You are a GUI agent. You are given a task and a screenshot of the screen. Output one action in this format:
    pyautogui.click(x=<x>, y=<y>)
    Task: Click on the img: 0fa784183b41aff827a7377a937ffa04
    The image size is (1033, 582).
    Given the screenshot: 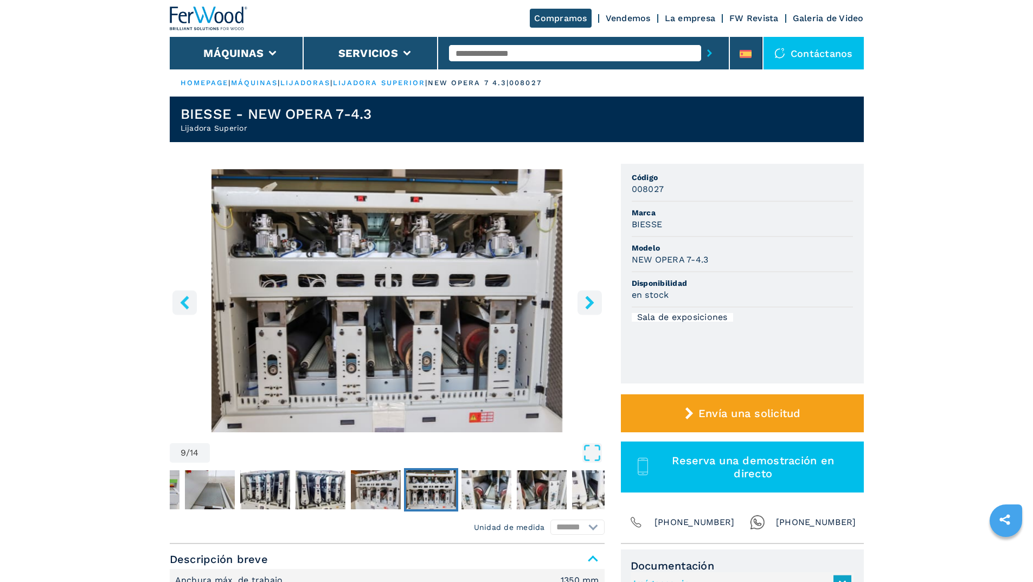 What is the action you would take?
    pyautogui.click(x=210, y=490)
    